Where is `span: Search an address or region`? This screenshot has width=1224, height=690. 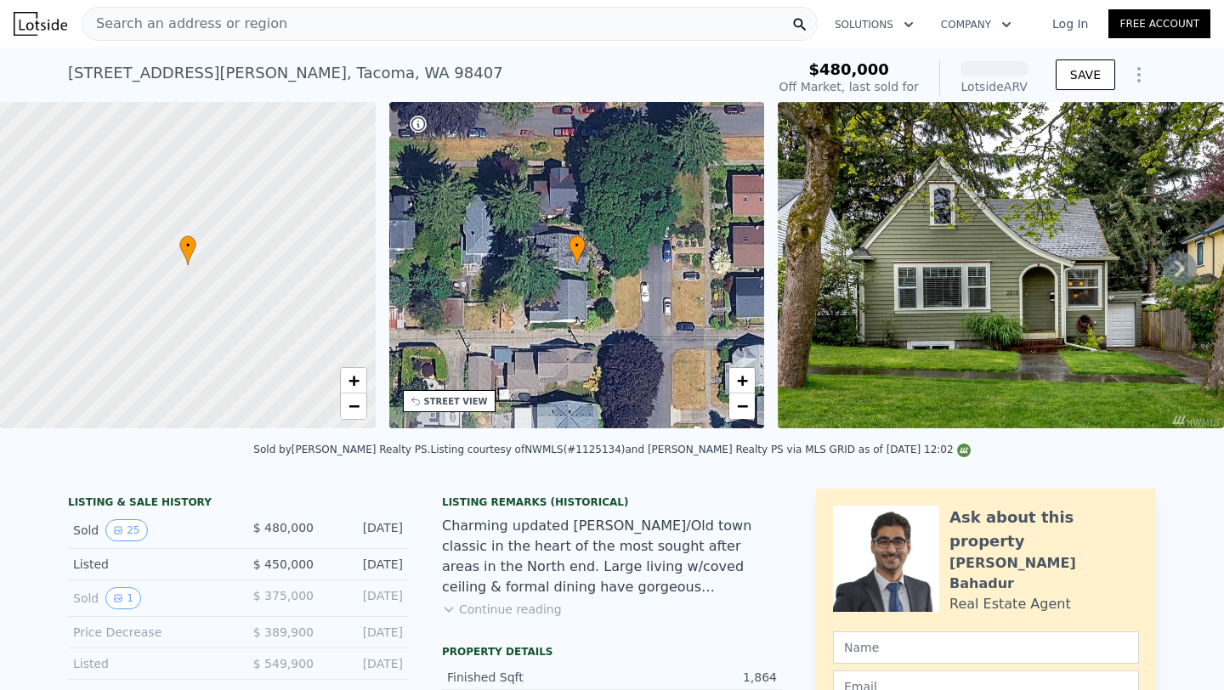 span: Search an address or region is located at coordinates (184, 24).